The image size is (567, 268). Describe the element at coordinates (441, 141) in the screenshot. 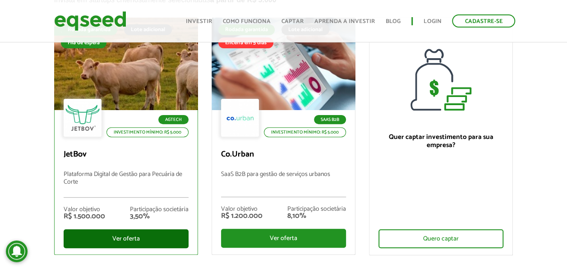

I see `p: Quer captar investimento para sua empresa?` at that location.